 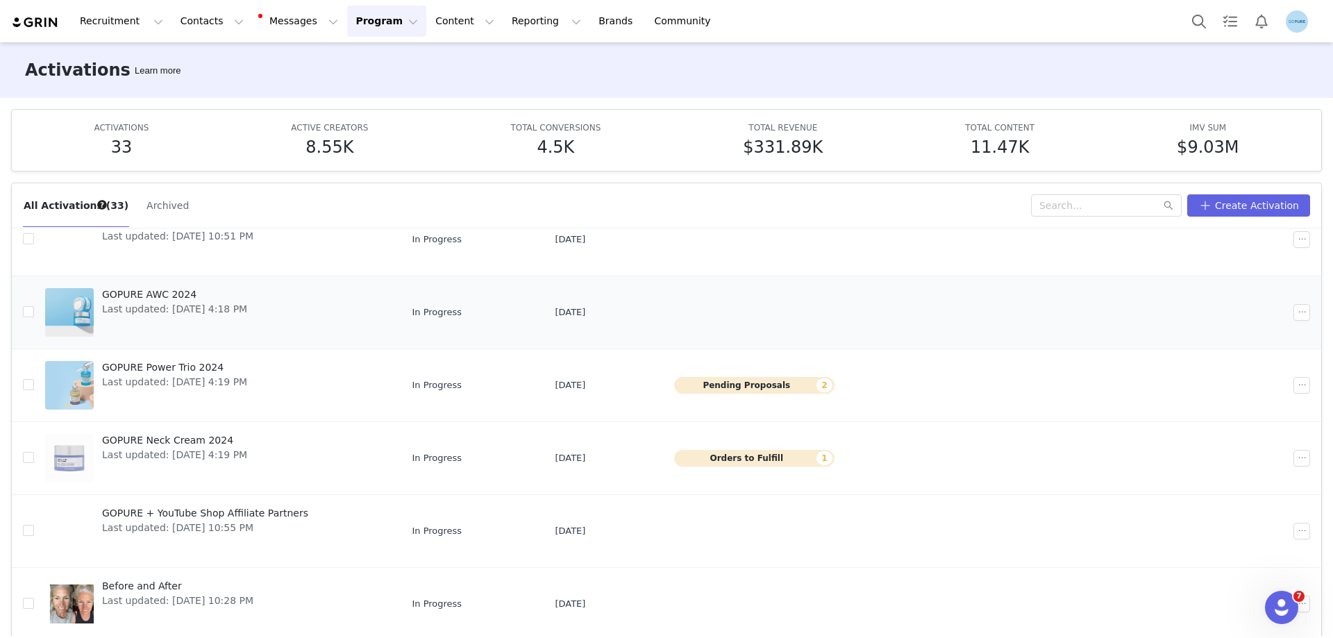 I want to click on button: Reporting, so click(x=547, y=21).